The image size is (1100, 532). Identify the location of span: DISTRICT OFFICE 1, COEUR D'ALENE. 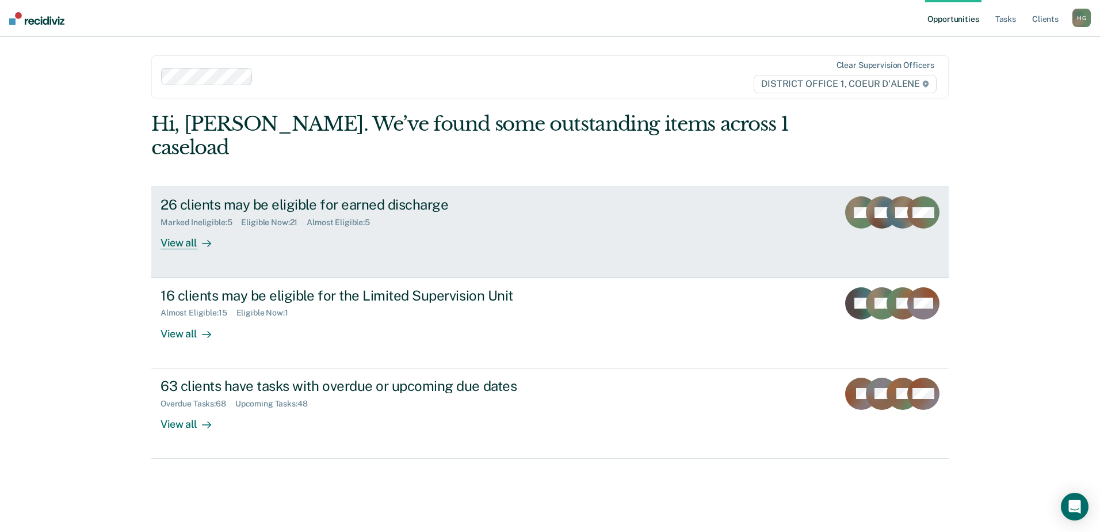
(845, 84).